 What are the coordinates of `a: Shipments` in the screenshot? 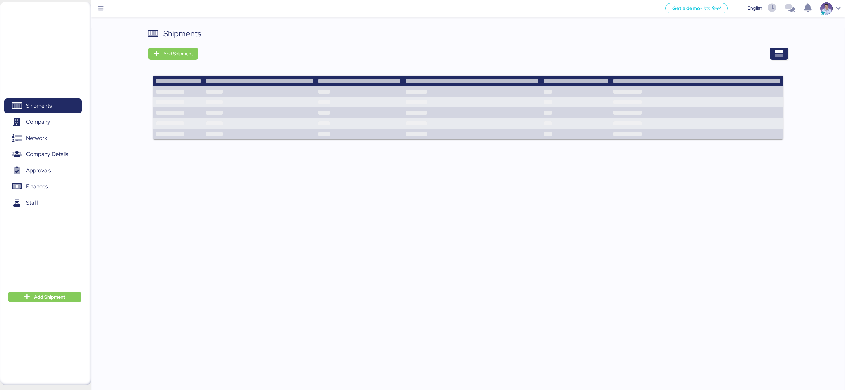 It's located at (43, 106).